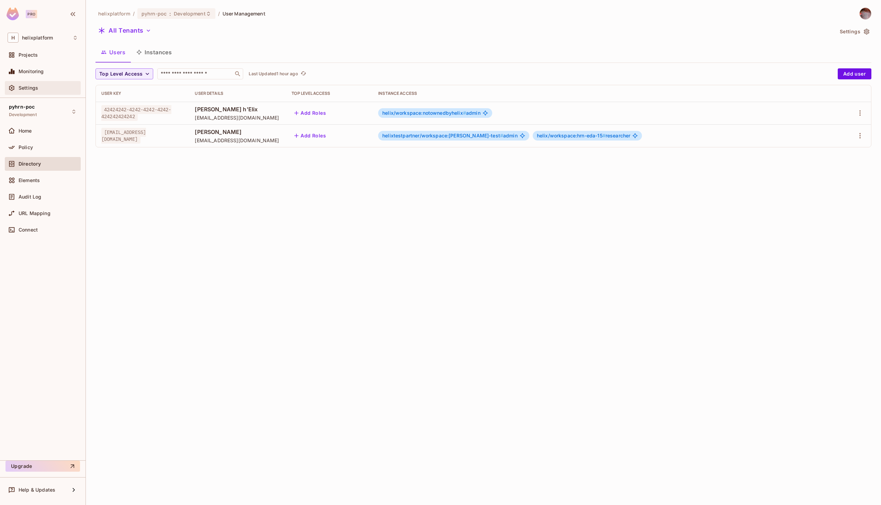  Describe the element at coordinates (303, 74) in the screenshot. I see `span: refresh` at that location.